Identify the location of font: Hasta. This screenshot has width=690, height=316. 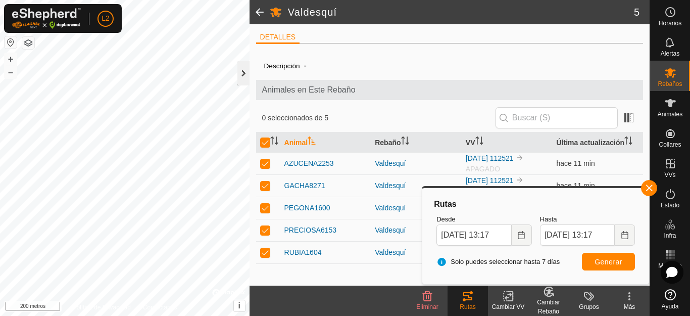
(548, 219).